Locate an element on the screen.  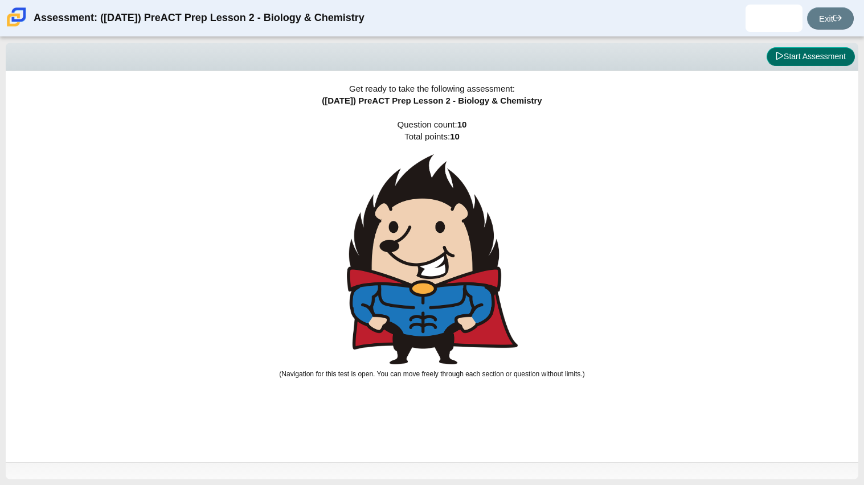
span: Get ready to take the following assessment: is located at coordinates (432, 88).